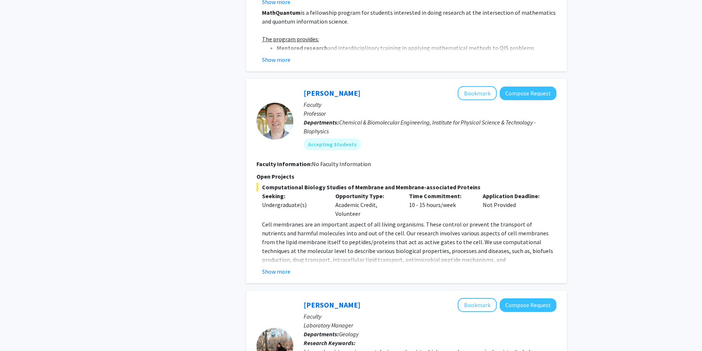  Describe the element at coordinates (409, 17) in the screenshot. I see `p: is a fellowship program for students interested in doing research at the intersection of mathemat...` at that location.